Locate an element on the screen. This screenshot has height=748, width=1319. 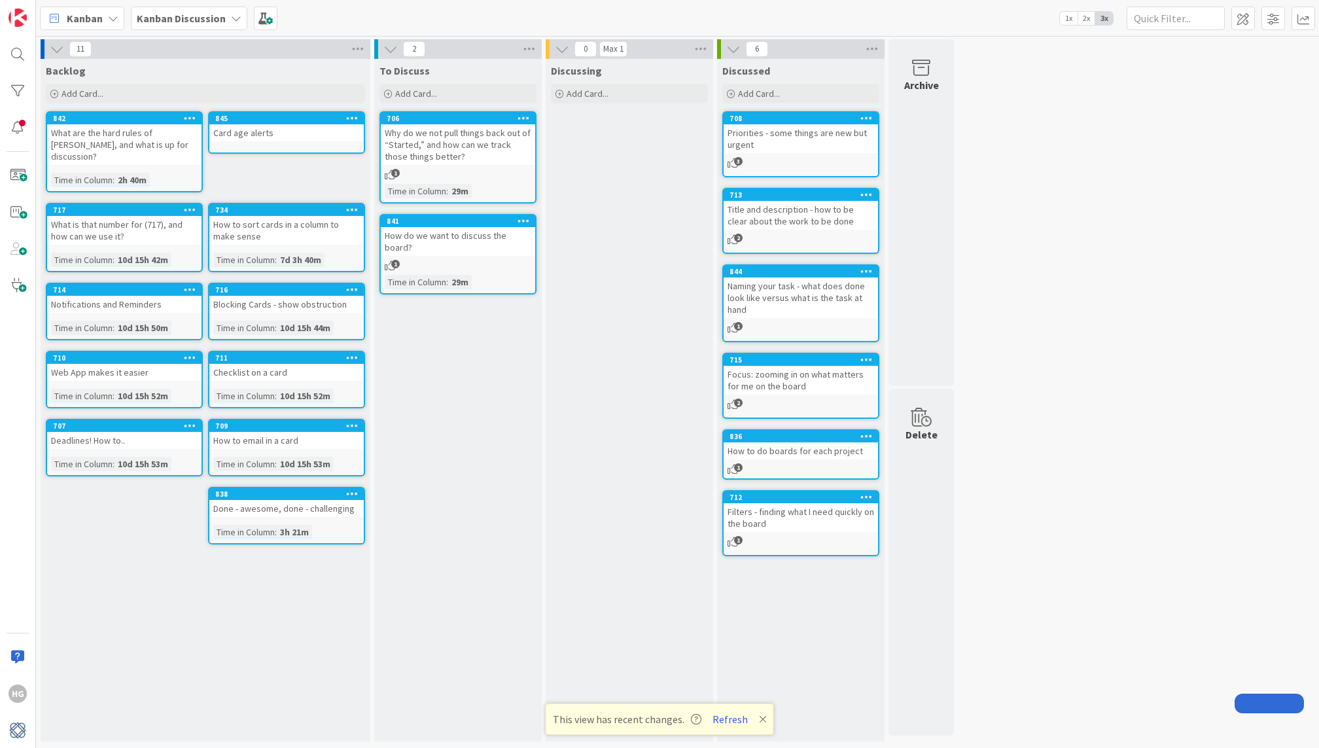
div: 709How to email in a card is located at coordinates (287, 434).